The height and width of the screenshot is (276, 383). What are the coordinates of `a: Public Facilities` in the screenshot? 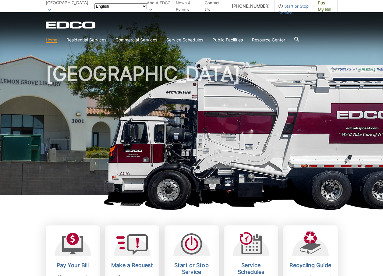 It's located at (228, 40).